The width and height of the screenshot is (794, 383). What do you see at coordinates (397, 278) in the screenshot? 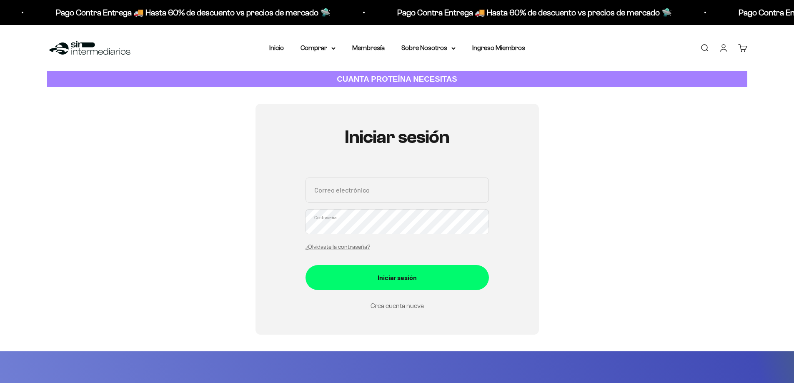
I see `div: Iniciar sesión` at bounding box center [397, 278].